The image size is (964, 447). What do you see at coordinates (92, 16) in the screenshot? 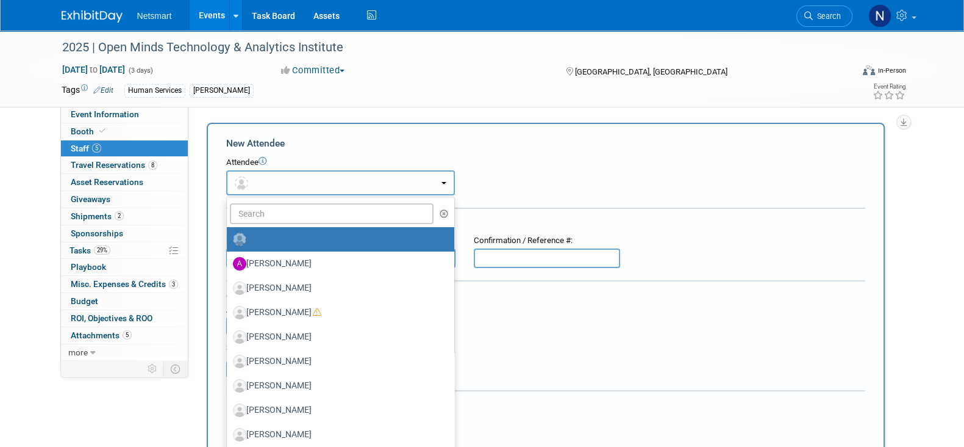
I see `img: ExhibitDay` at bounding box center [92, 16].